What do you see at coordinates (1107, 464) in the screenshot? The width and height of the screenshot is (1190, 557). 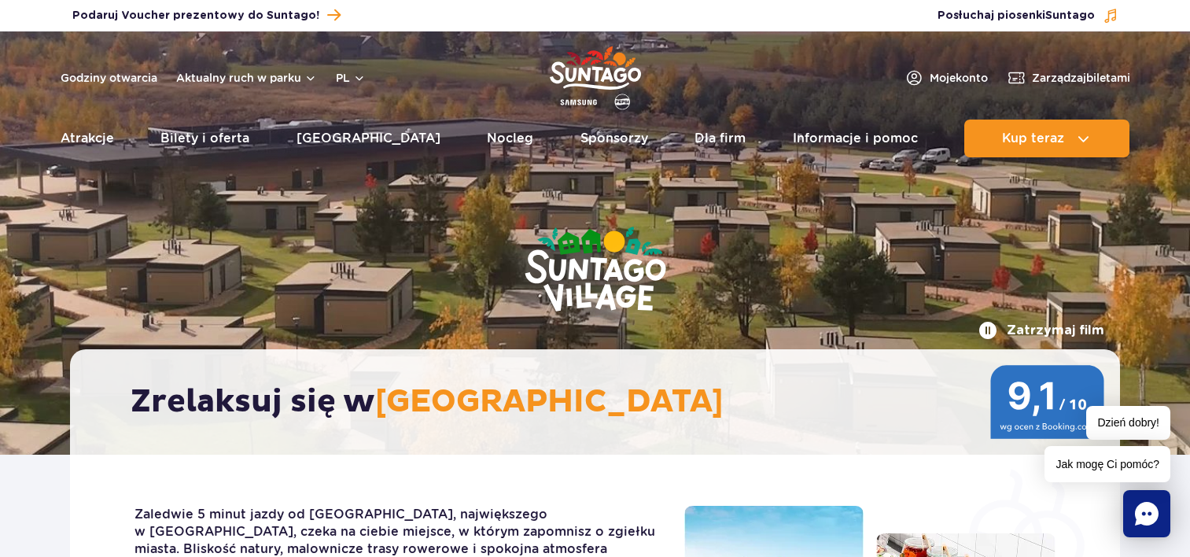 I see `span: Jak mogę Ci pomóc?` at bounding box center [1107, 464].